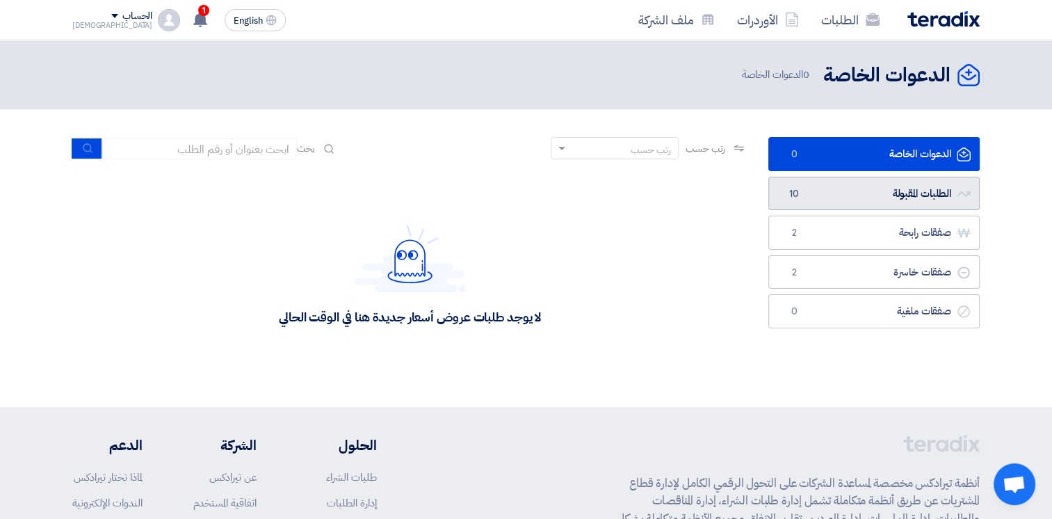 The height and width of the screenshot is (519, 1052). Describe the element at coordinates (199, 149) in the screenshot. I see `input: ابحث بعنوان أو رقم الطلب` at that location.